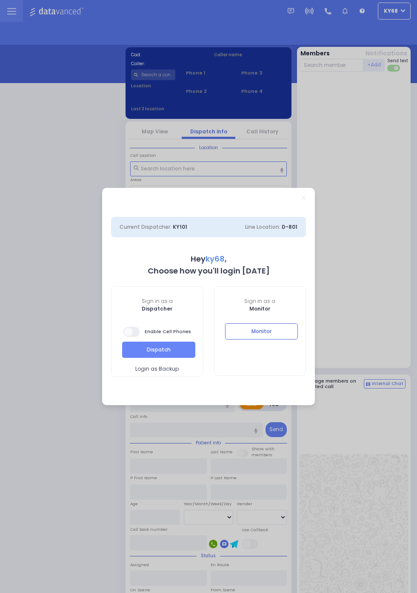 The width and height of the screenshot is (417, 593). What do you see at coordinates (146, 226) in the screenshot?
I see `span: Current Dispatcher:` at bounding box center [146, 226].